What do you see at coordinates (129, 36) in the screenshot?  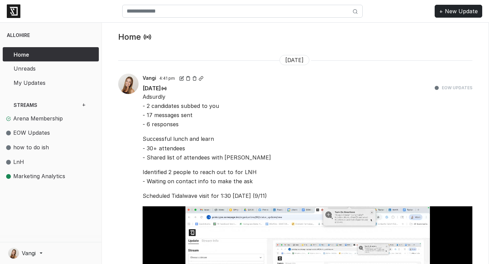 I see `h4: Home` at bounding box center [129, 36].